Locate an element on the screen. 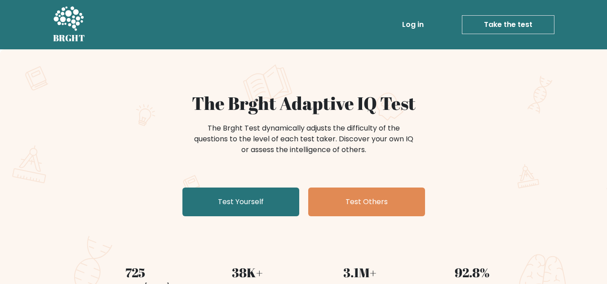  a: Log in is located at coordinates (413, 25).